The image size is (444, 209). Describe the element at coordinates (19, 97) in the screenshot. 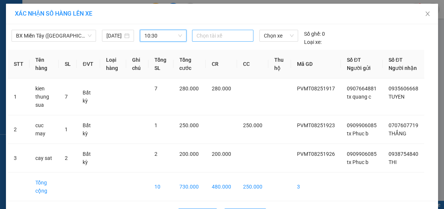

I see `td: 1` at that location.